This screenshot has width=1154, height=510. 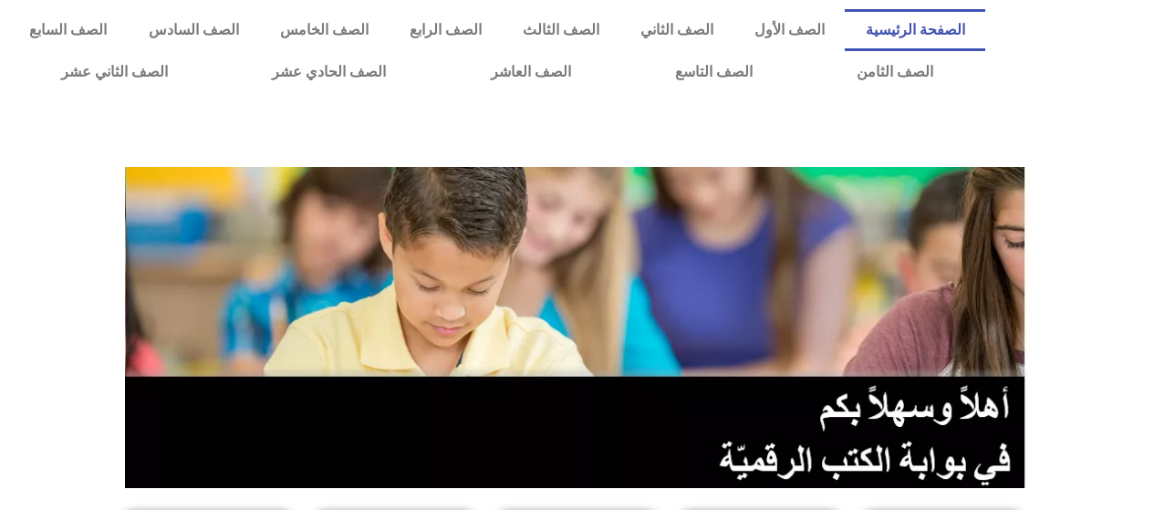 What do you see at coordinates (789, 30) in the screenshot?
I see `a: الصف الأول` at bounding box center [789, 30].